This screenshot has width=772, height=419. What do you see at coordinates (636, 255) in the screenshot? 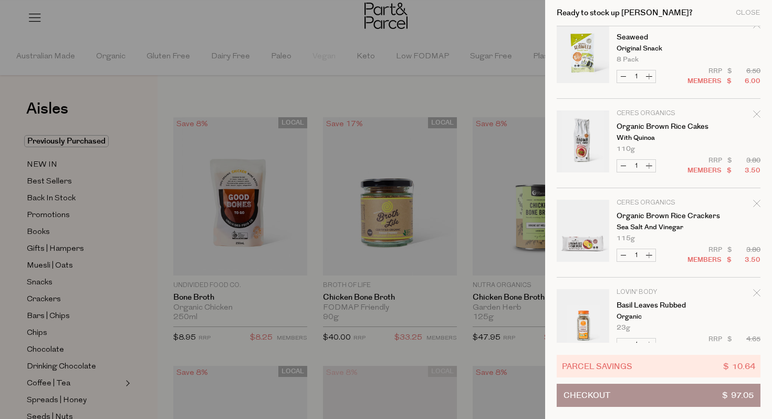
I see `input: QTY Organic Brown Rice Crackers` at bounding box center [636, 255].